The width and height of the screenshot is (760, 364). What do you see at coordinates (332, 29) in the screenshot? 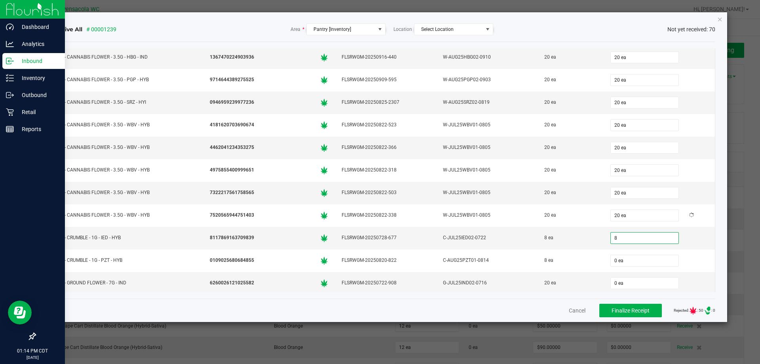
I see `span: Pantry [Inventory]` at bounding box center [332, 29].